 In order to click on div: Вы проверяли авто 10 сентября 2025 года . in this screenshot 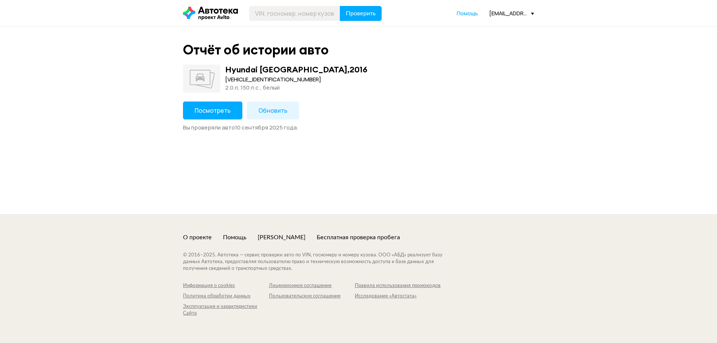, I will do `click(359, 128)`.